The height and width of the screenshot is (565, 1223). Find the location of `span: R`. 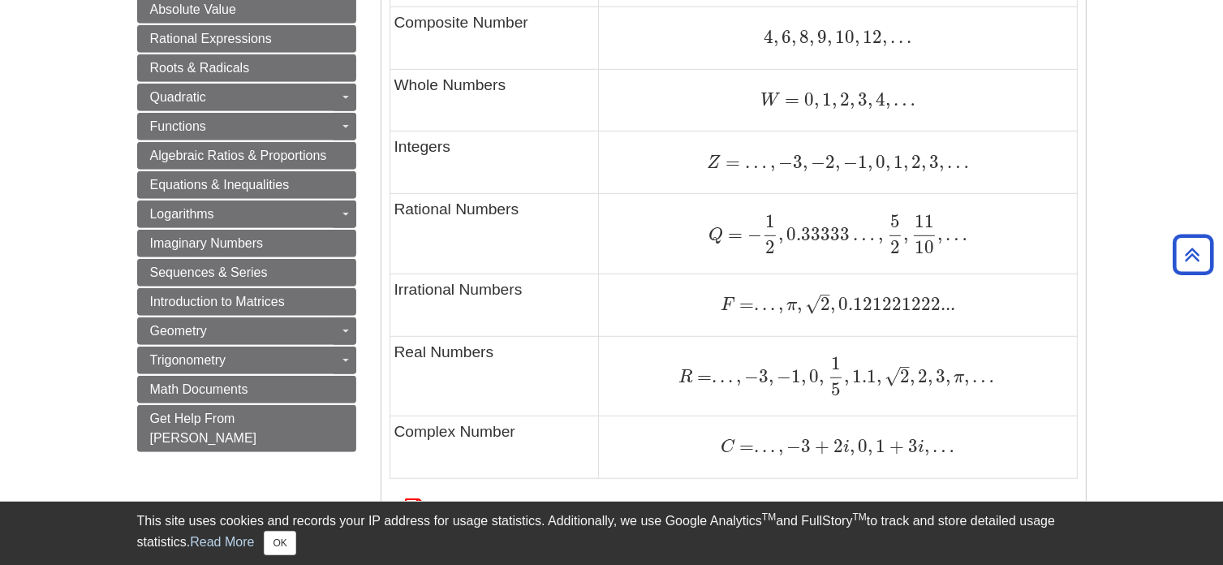

span: R is located at coordinates (685, 377).